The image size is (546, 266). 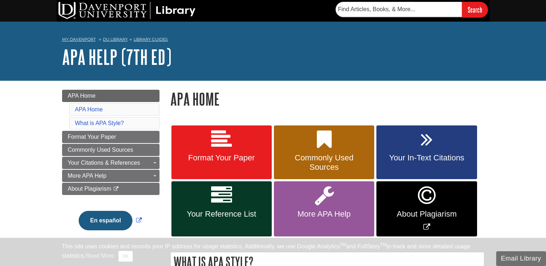 I want to click on button: Close, so click(x=125, y=256).